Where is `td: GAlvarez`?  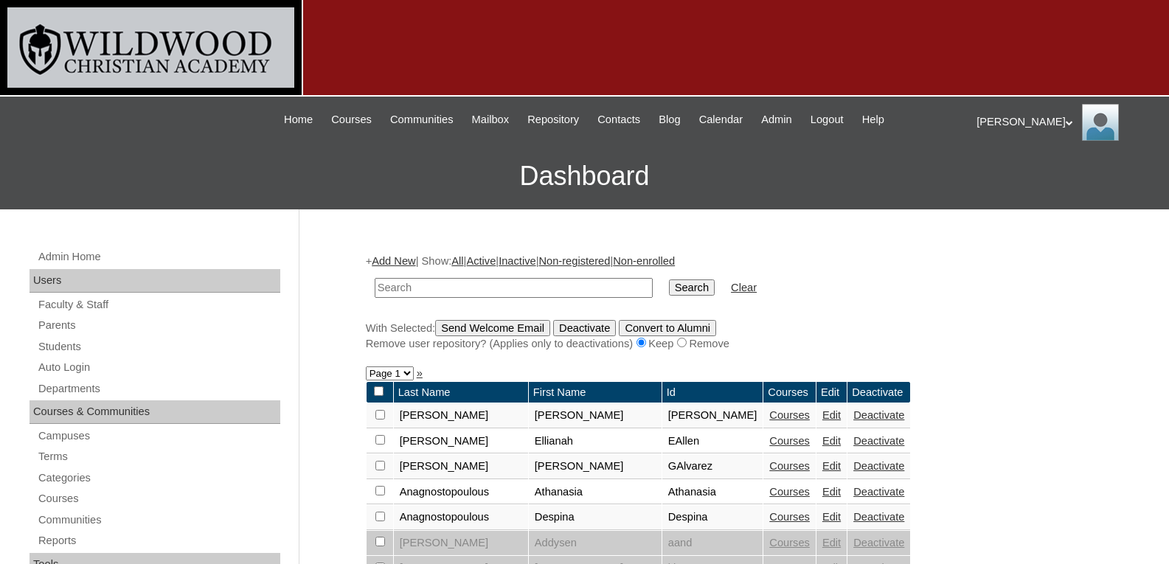 td: GAlvarez is located at coordinates (713, 467).